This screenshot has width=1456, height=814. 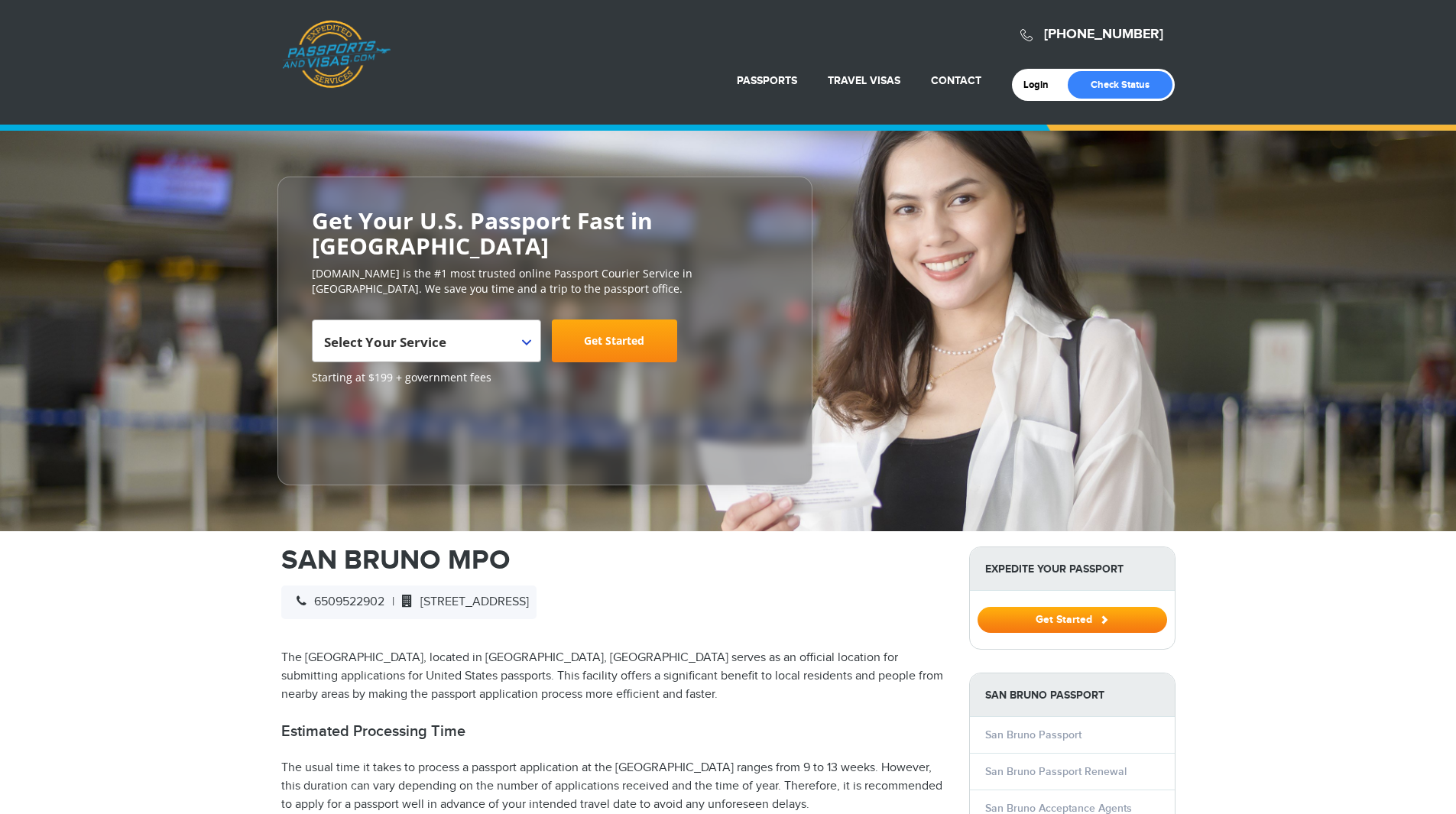 I want to click on a: Contact, so click(x=956, y=80).